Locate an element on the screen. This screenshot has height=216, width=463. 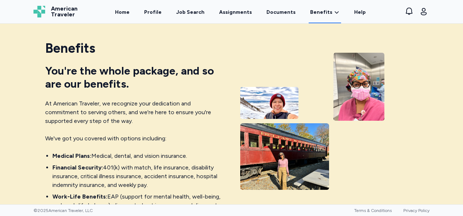
span: © 2025 American Traveler, LLC is located at coordinates (63, 211).